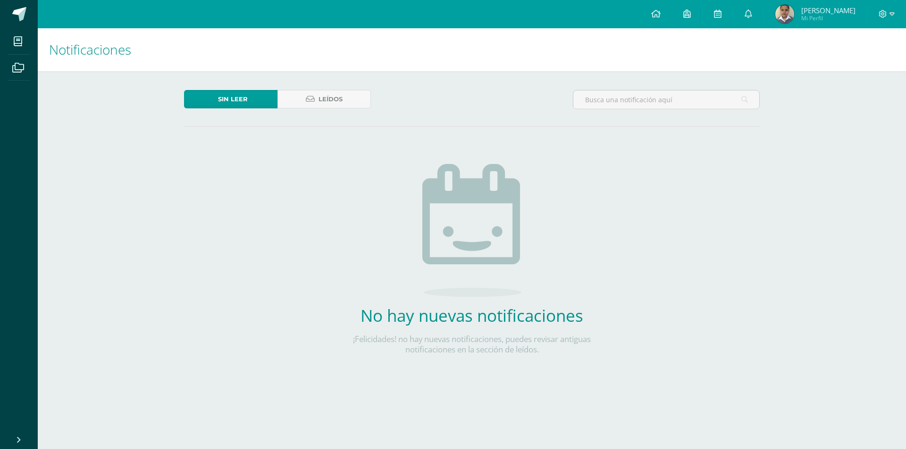 The width and height of the screenshot is (906, 449). I want to click on img: no_activities.png, so click(472, 231).